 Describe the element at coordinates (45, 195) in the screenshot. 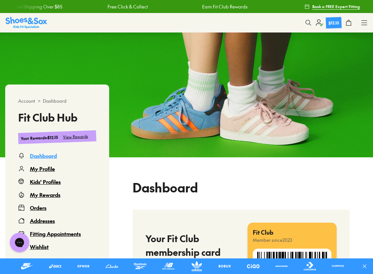

I see `div: My Rewards` at that location.